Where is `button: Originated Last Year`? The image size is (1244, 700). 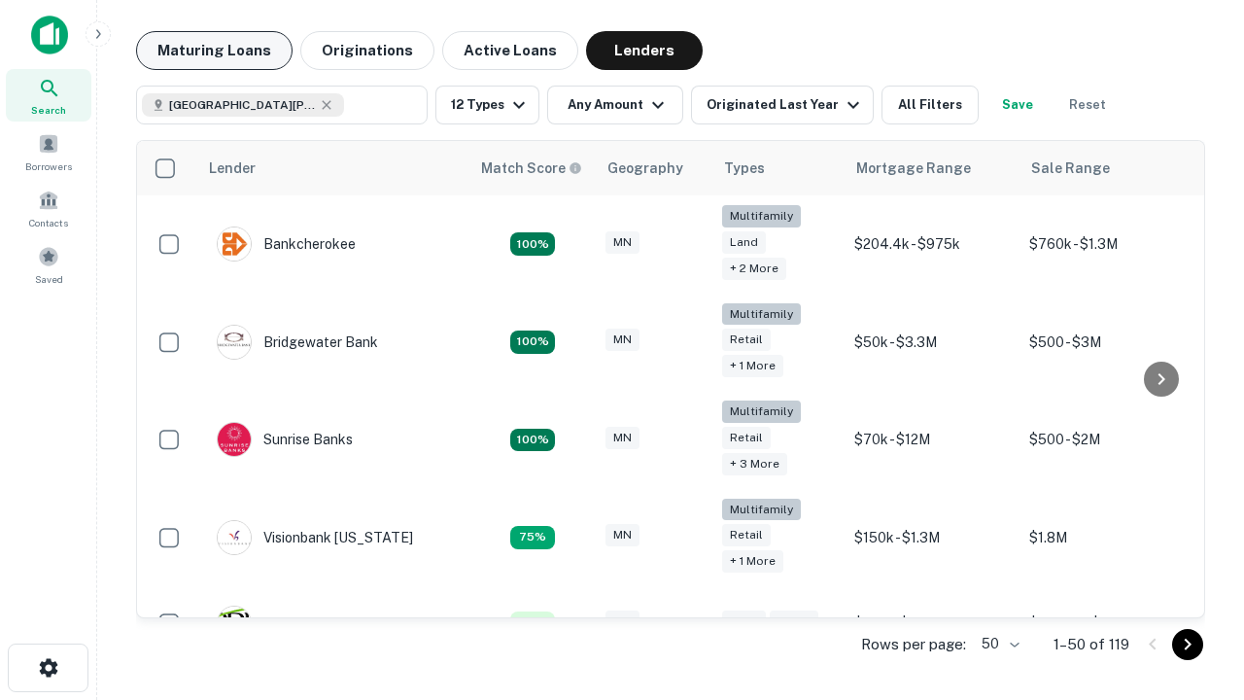 button: Originated Last Year is located at coordinates (782, 105).